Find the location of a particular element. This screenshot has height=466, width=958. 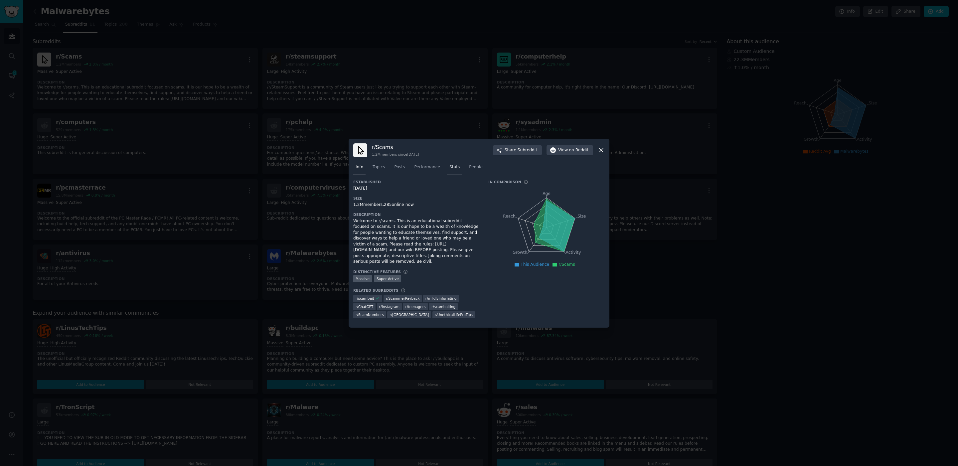

span: r/ scambaiting is located at coordinates (444, 307).